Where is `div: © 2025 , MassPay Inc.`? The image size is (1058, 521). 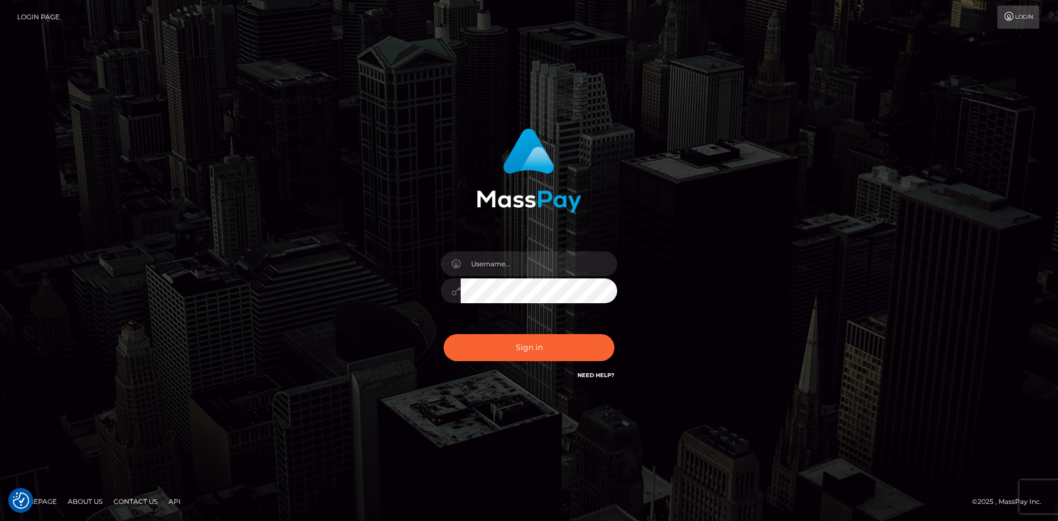 div: © 2025 , MassPay Inc. is located at coordinates (1011, 502).